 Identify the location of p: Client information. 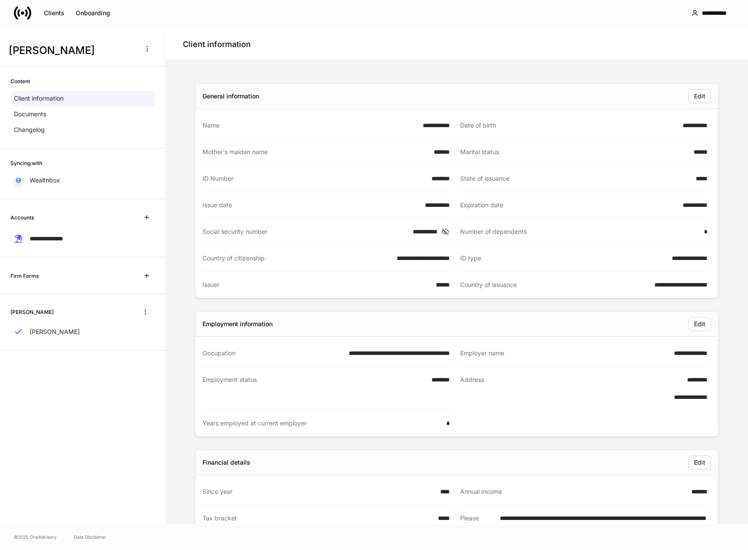
(39, 98).